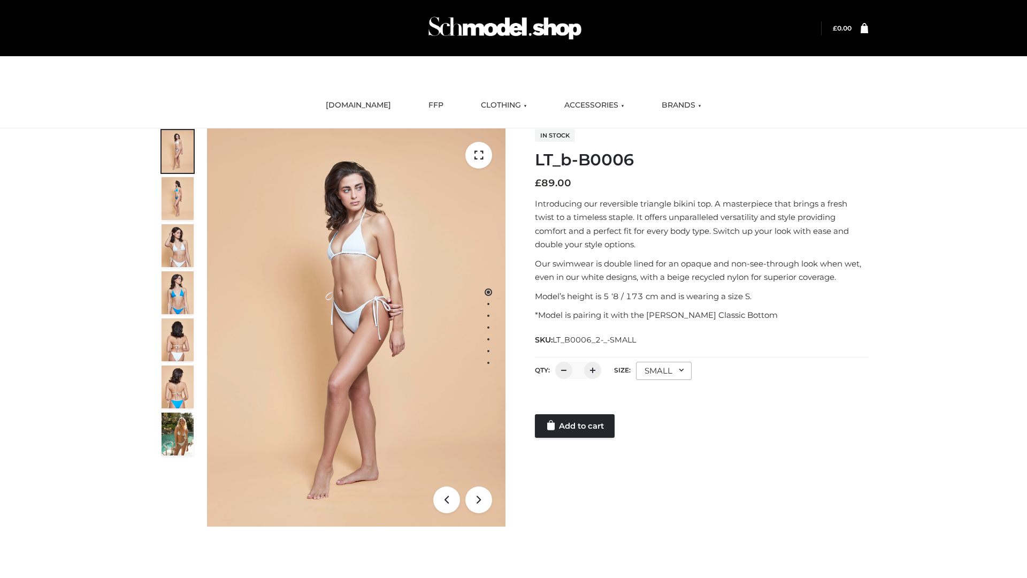  Describe the element at coordinates (586, 340) in the screenshot. I see `span: SKU:` at that location.